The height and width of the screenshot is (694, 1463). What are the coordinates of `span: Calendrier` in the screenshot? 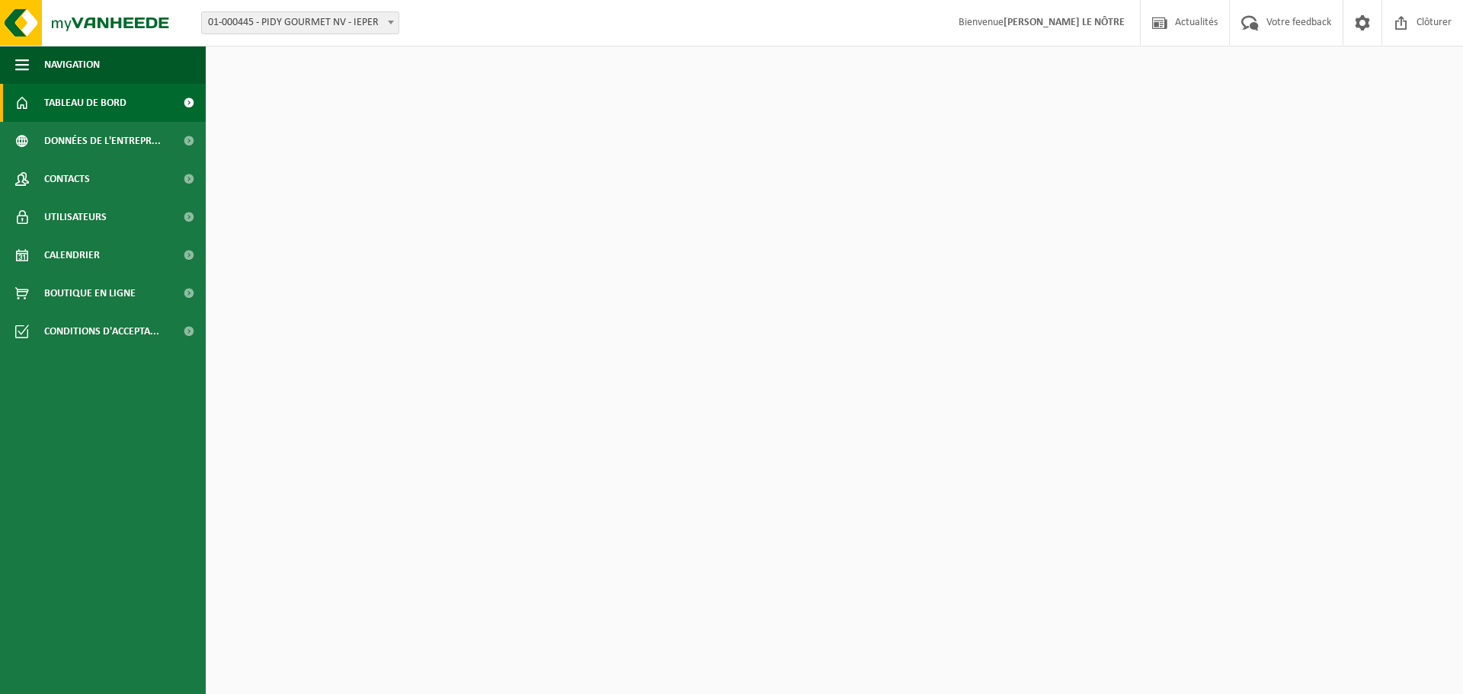 It's located at (72, 255).